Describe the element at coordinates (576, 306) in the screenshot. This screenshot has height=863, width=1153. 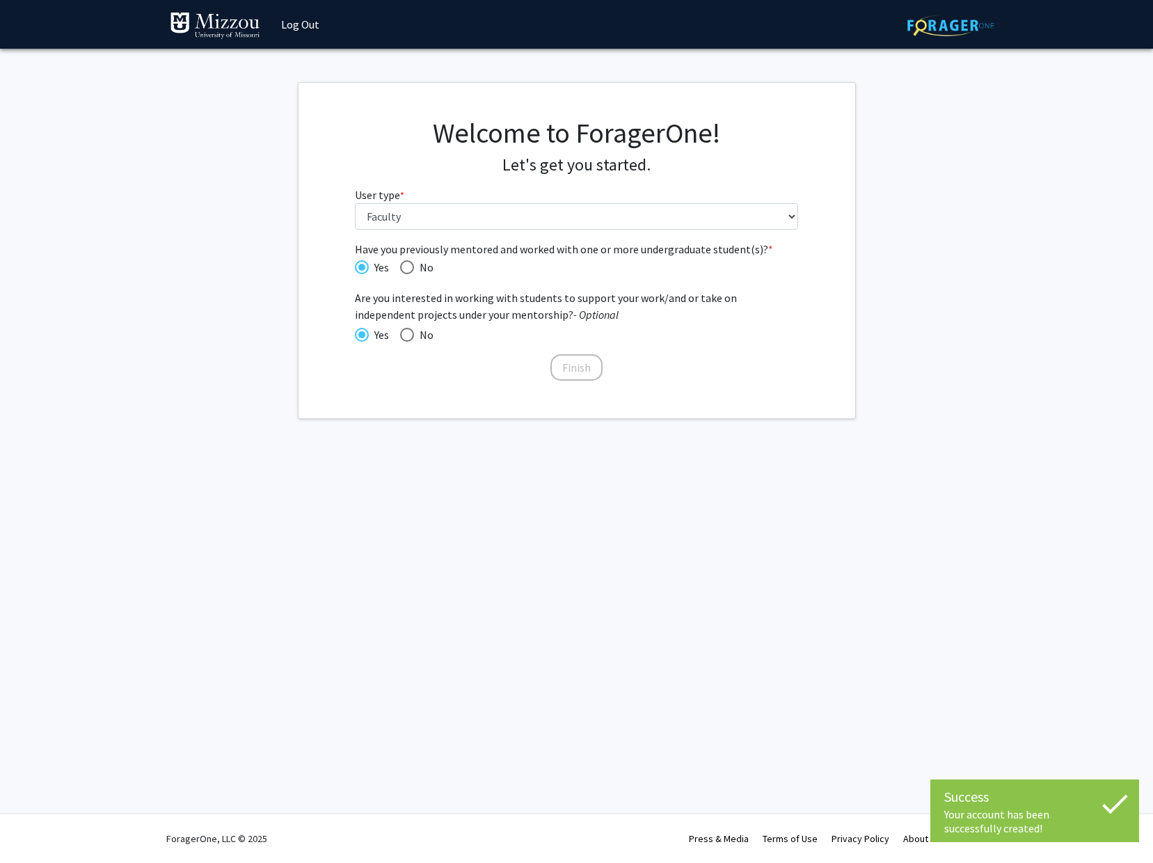
I see `span: Are you interested in working with students to support your work/and or take on independent proje...` at that location.